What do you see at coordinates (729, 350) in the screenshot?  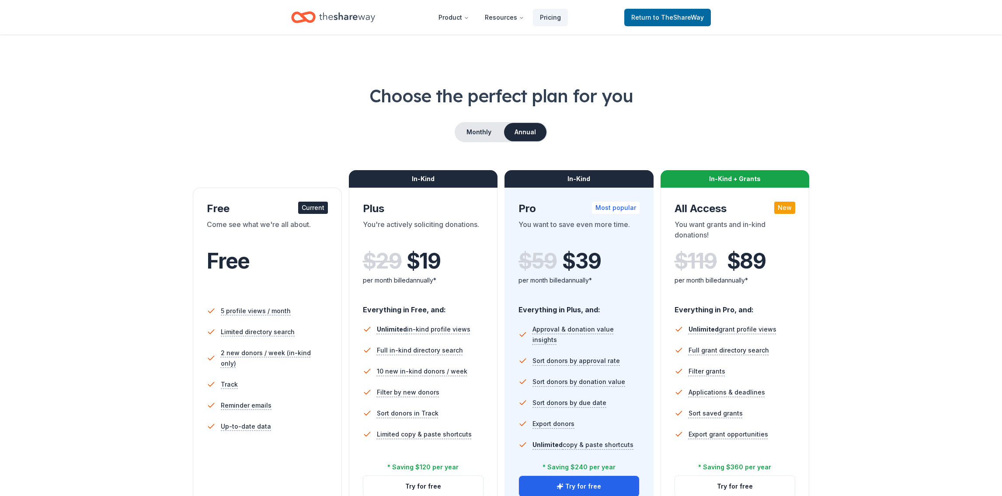 I see `span: Full grant directory search` at bounding box center [729, 350].